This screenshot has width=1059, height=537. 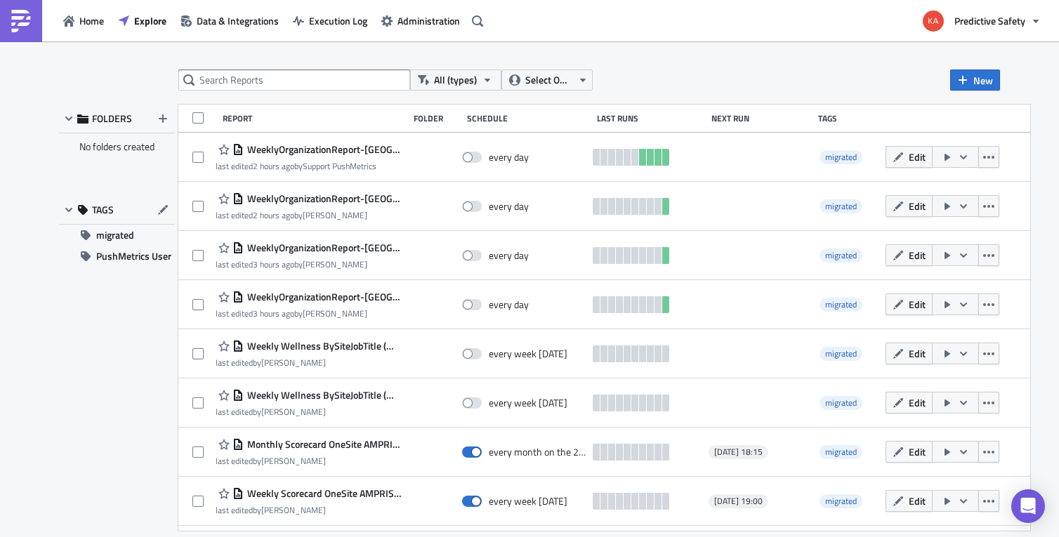 I want to click on span: FOLDERS, so click(x=112, y=119).